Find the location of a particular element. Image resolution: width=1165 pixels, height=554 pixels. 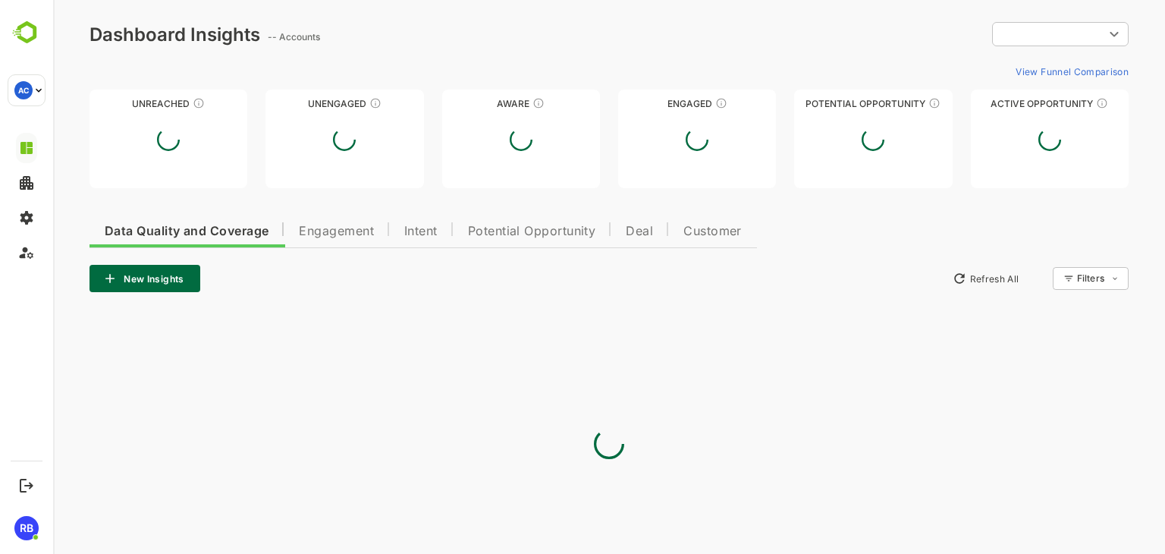

div: These accounts are MQAs and can be passed on to Inside Sales is located at coordinates (881, 103).